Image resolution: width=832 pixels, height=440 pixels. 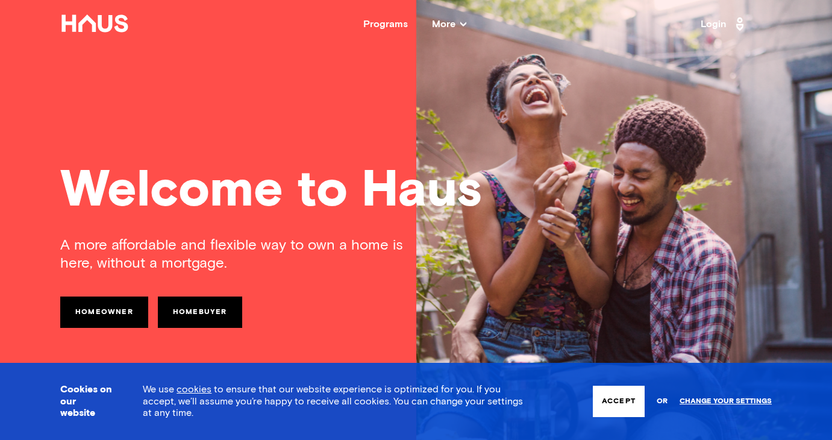 I want to click on a: Change your settings, so click(x=725, y=401).